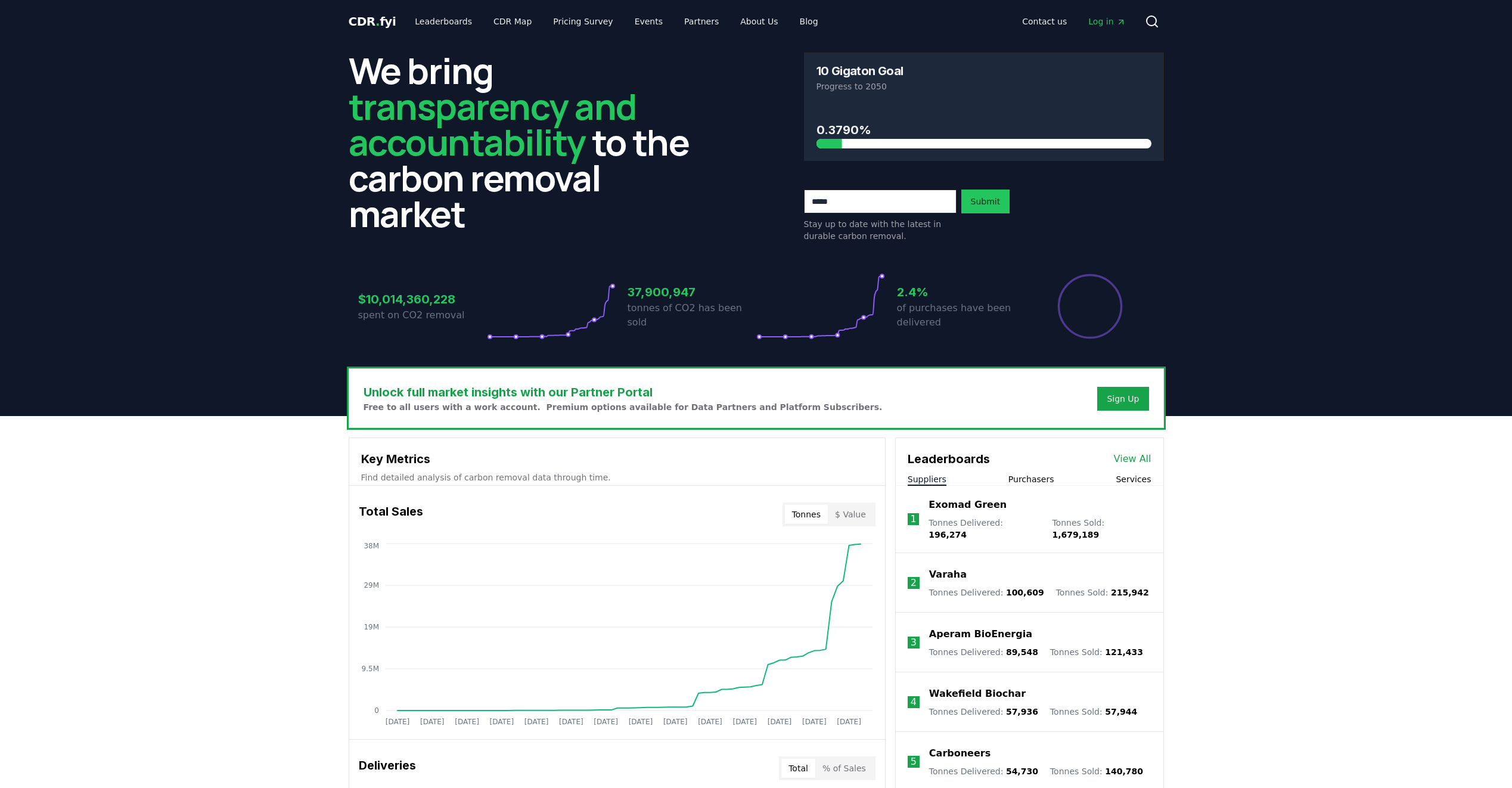 This screenshot has width=1512, height=788. Describe the element at coordinates (960, 754) in the screenshot. I see `p: Carboneers` at that location.